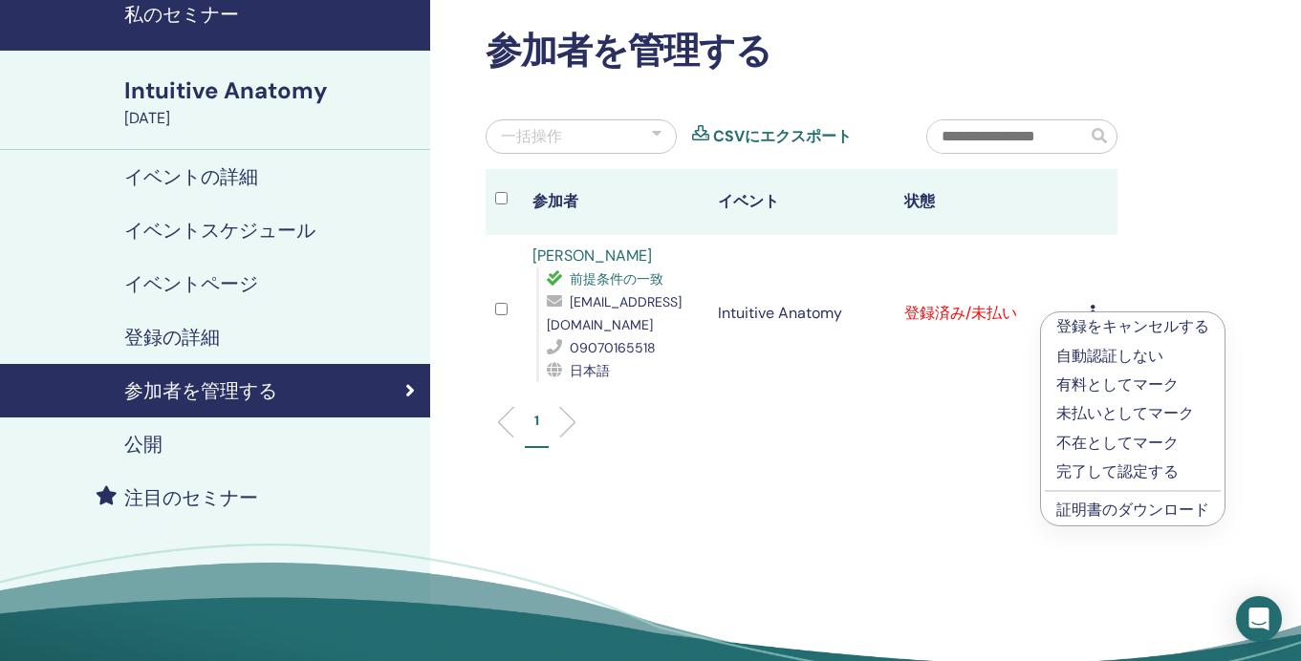 Image resolution: width=1301 pixels, height=661 pixels. What do you see at coordinates (220, 230) in the screenshot?
I see `h4: イベントスケジュール` at bounding box center [220, 230].